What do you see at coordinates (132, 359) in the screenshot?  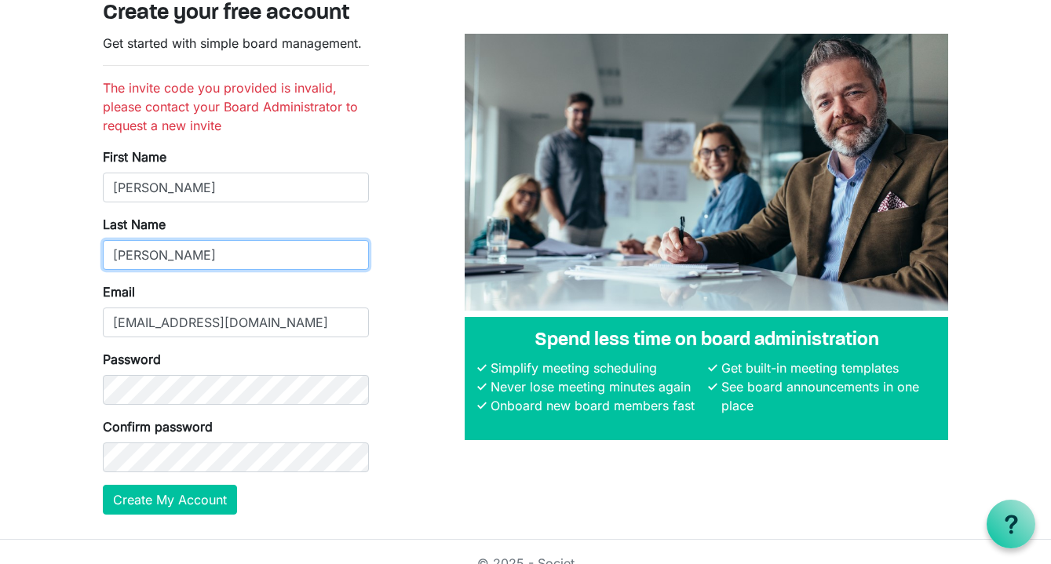 I see `label: Password` at bounding box center [132, 359].